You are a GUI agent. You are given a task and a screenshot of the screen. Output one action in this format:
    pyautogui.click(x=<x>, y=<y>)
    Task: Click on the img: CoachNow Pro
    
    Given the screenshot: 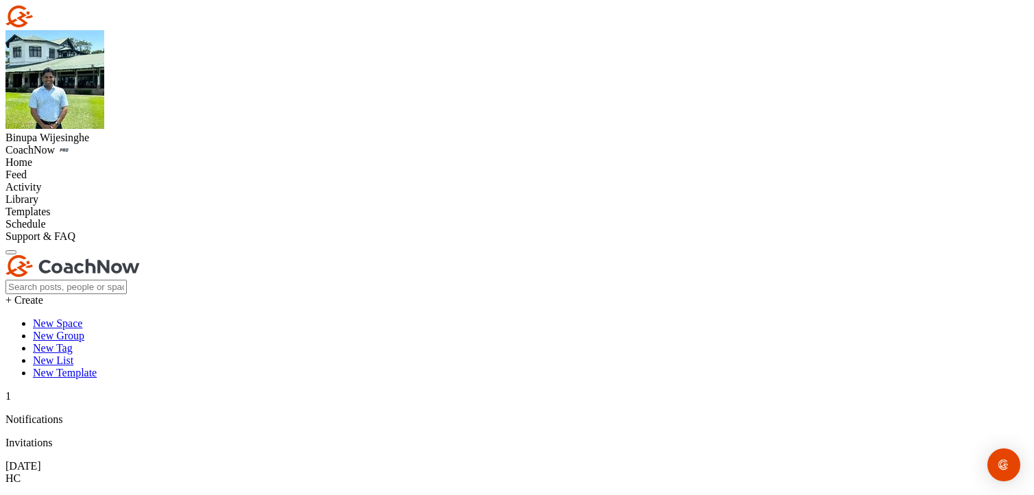 What is the action you would take?
    pyautogui.click(x=64, y=150)
    